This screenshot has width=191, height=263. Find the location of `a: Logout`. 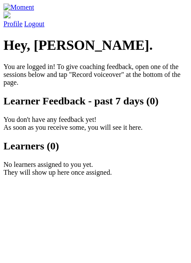

a: Logout is located at coordinates (34, 24).